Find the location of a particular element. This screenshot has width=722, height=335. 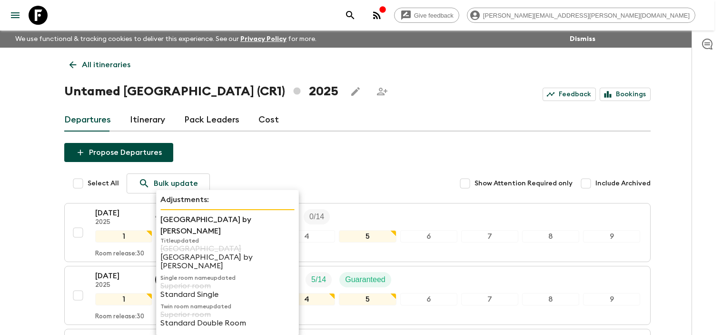

span: Give feedback is located at coordinates (434, 15).